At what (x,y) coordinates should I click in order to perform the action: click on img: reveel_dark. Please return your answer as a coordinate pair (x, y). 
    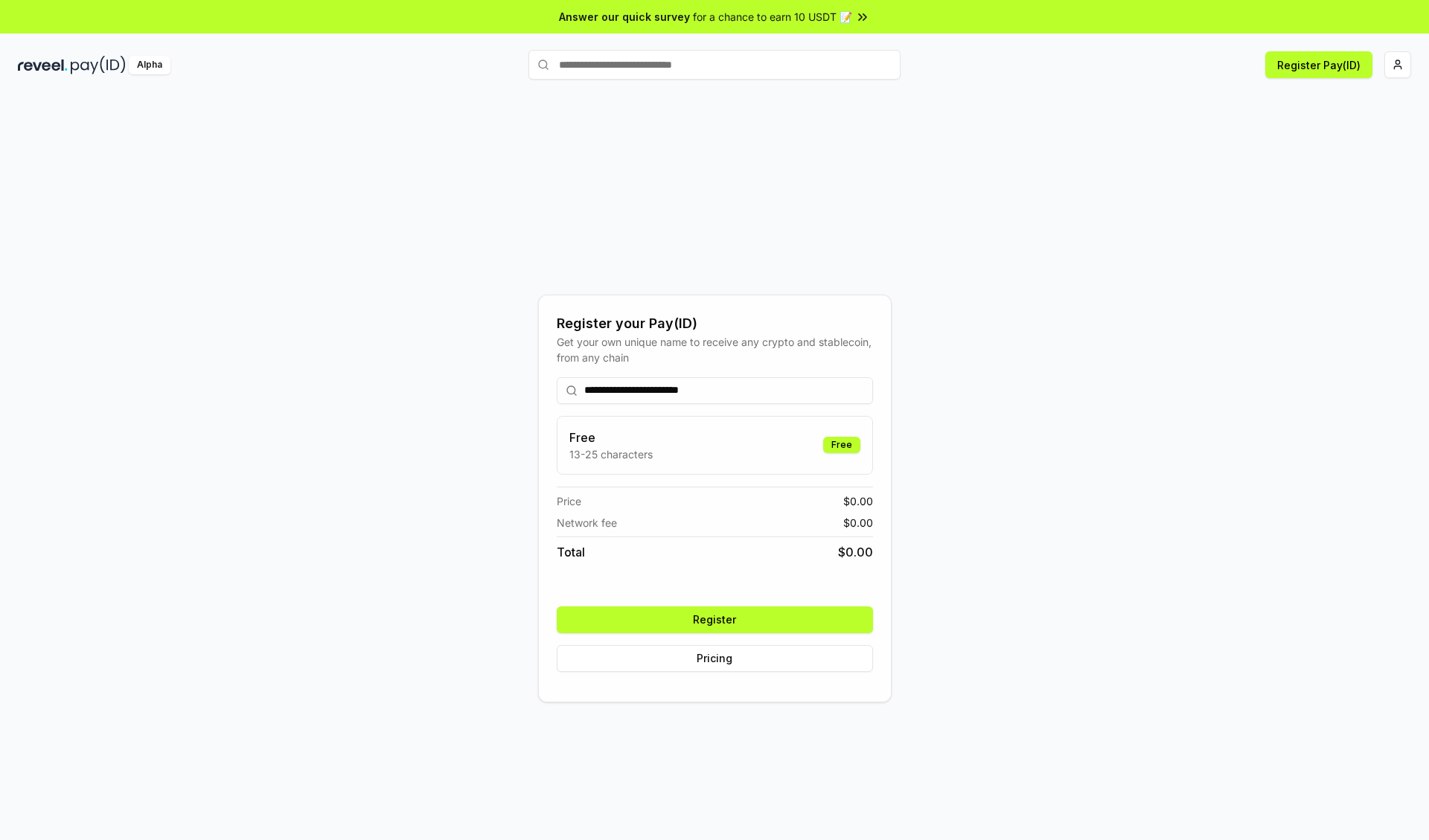
    Looking at the image, I should click on (43, 65).